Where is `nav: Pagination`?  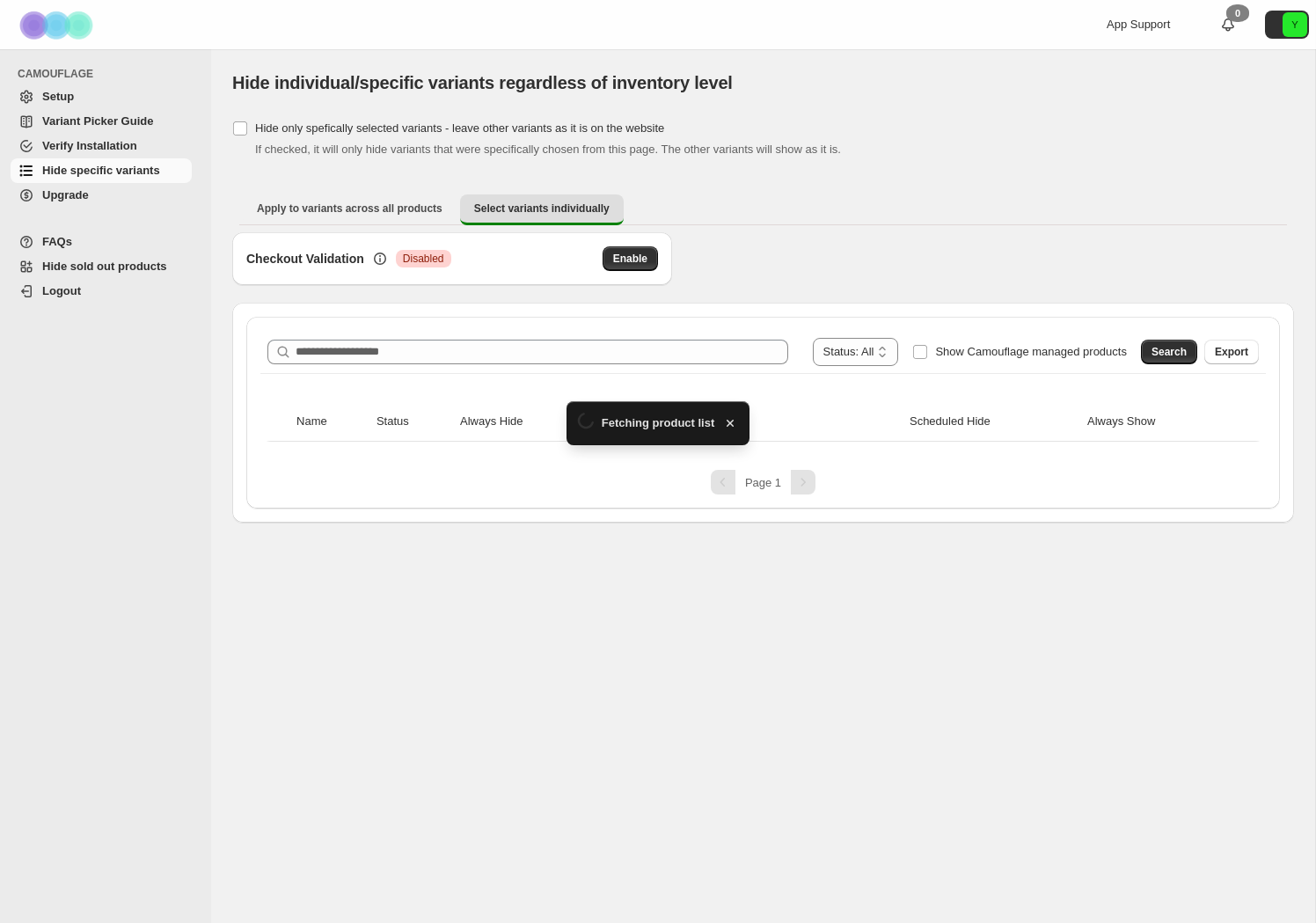
nav: Pagination is located at coordinates (763, 482).